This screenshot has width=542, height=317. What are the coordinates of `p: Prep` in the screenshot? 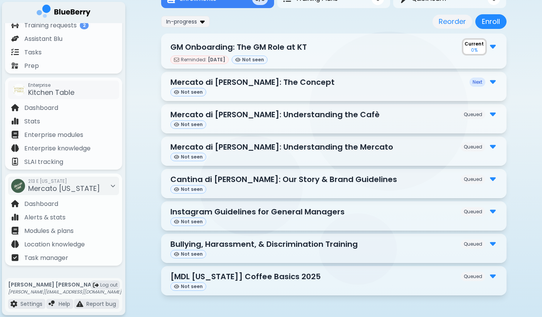 It's located at (32, 66).